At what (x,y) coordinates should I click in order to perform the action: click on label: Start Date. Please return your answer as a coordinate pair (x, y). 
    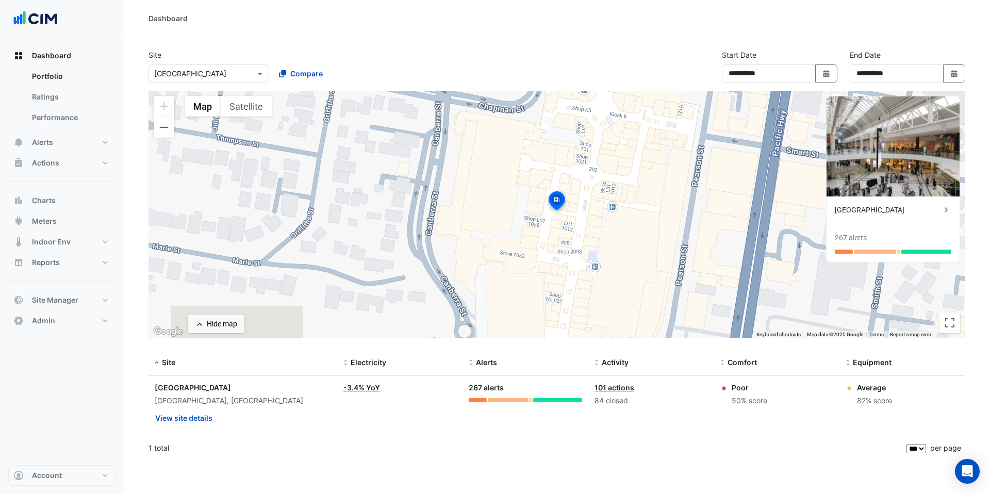
    Looking at the image, I should click on (739, 55).